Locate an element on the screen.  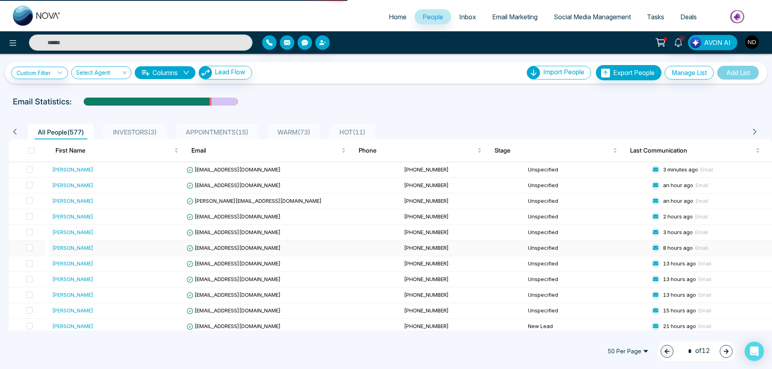
span: 3 minutes ago is located at coordinates (680, 170).